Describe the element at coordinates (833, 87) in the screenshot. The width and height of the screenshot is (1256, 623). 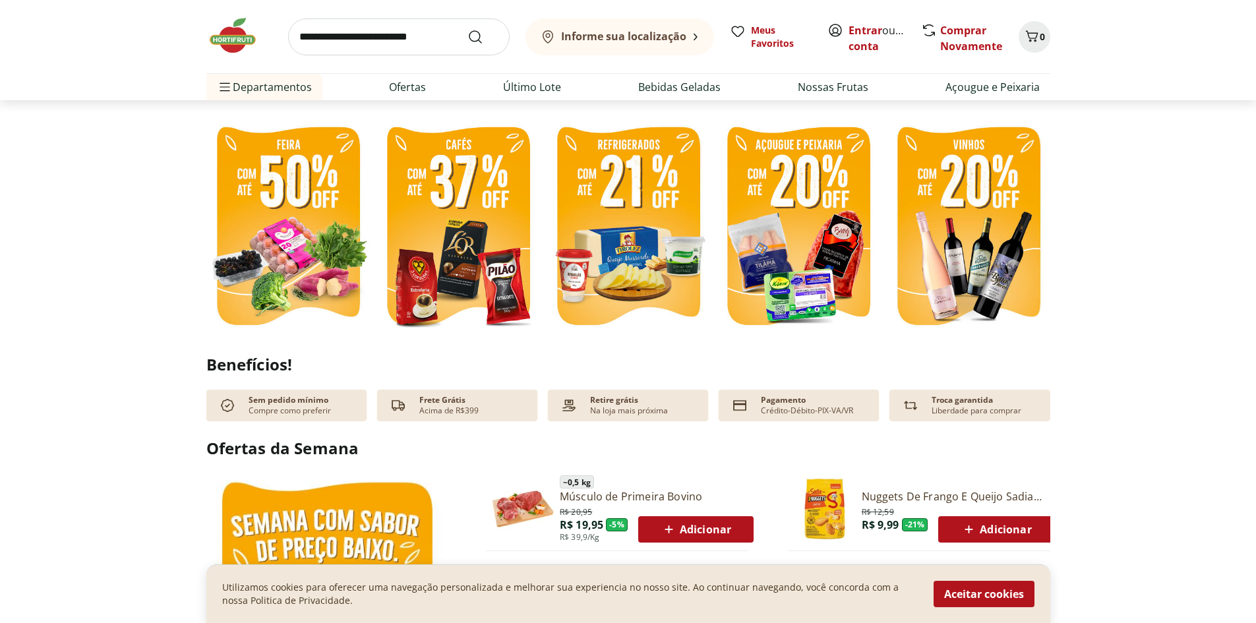
I see `a: Nossas Frutas` at that location.